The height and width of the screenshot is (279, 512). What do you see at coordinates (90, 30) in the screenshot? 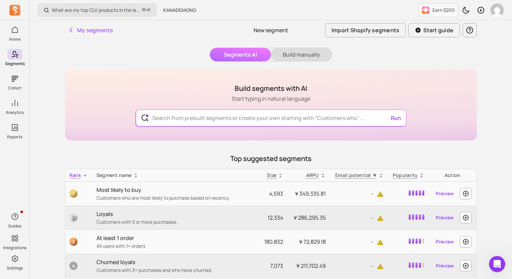
I see `button: My segments` at bounding box center [90, 30].